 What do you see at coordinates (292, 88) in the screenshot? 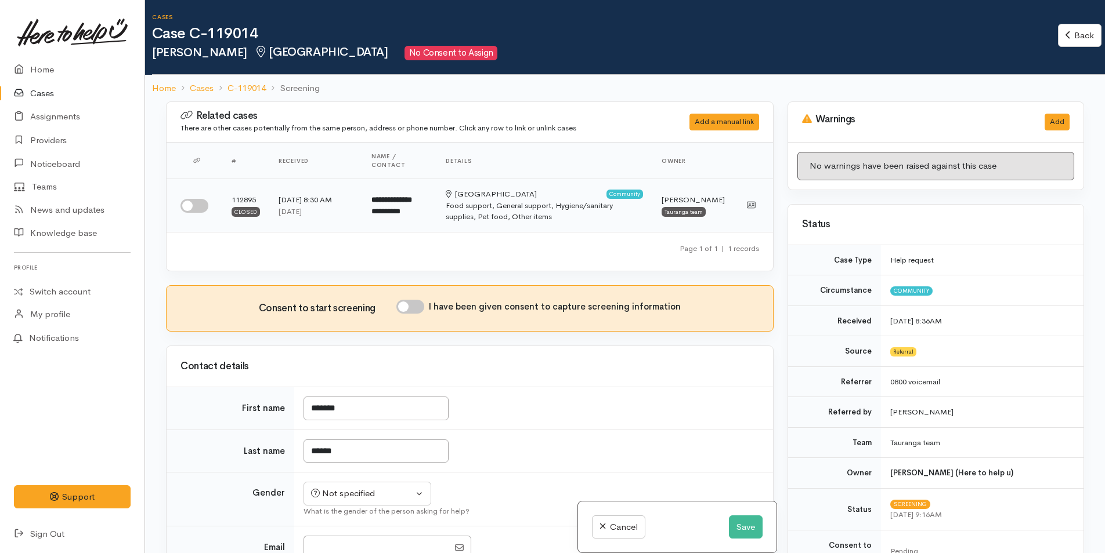
I see `li: Screening` at bounding box center [292, 88].